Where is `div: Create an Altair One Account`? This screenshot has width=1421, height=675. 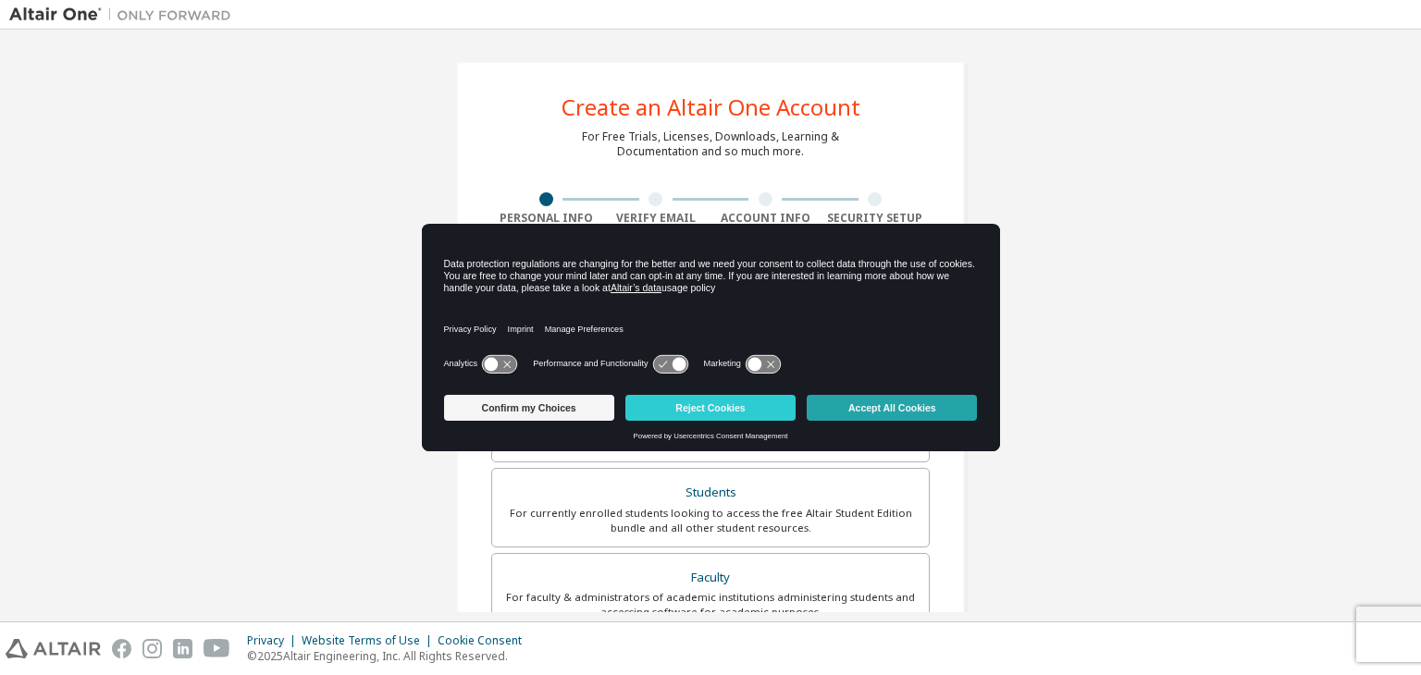
div: Create an Altair One Account is located at coordinates (710, 107).